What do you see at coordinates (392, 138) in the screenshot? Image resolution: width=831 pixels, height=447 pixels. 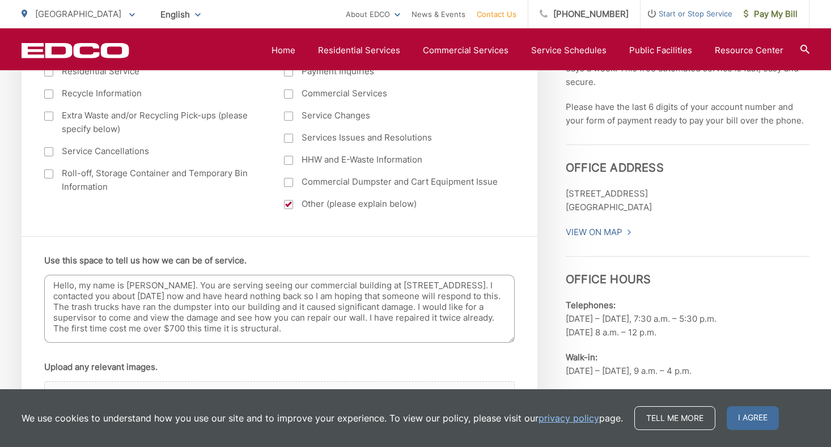 I see `label: Services Issues and Resolutions` at bounding box center [392, 138].